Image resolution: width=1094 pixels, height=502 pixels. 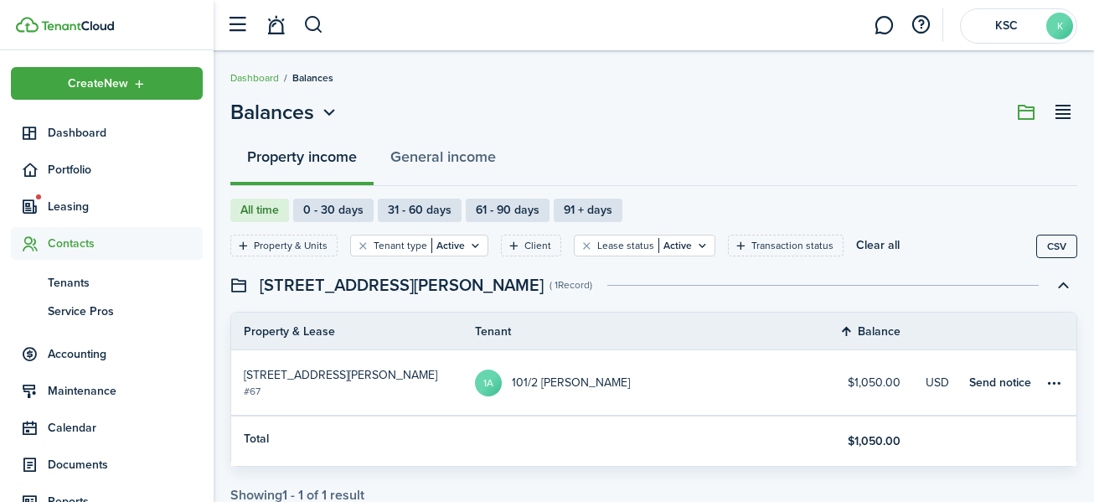 What do you see at coordinates (125, 206) in the screenshot?
I see `span: Leasing` at bounding box center [125, 206].